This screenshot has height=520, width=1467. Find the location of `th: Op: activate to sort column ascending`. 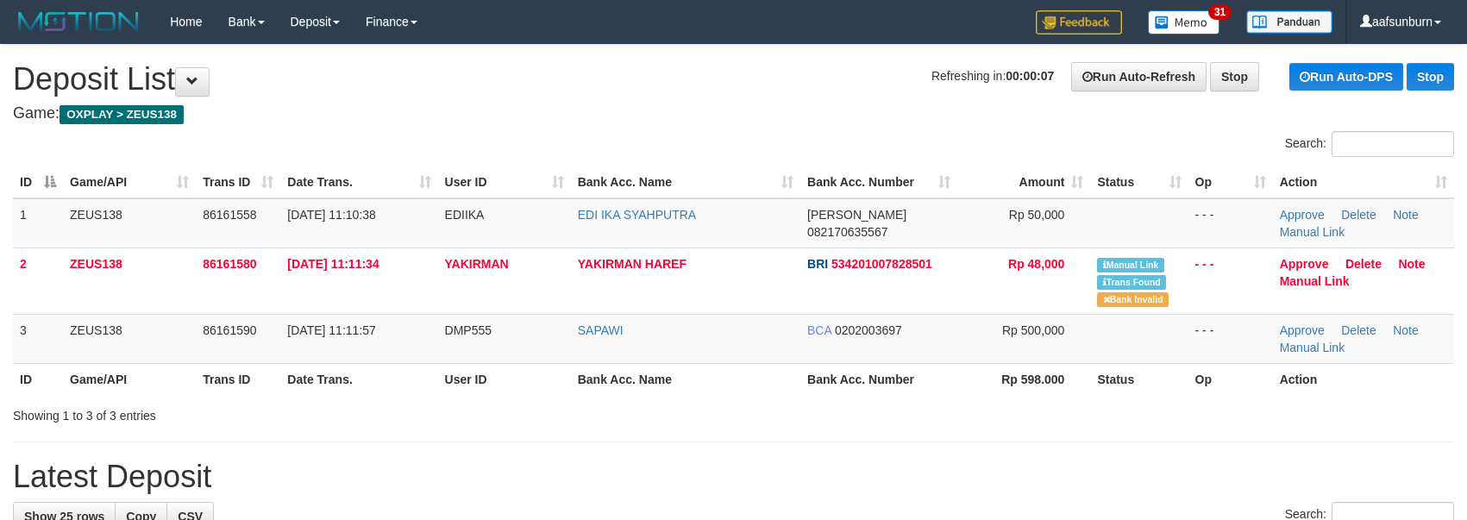

th: Op: activate to sort column ascending is located at coordinates (1231, 182).